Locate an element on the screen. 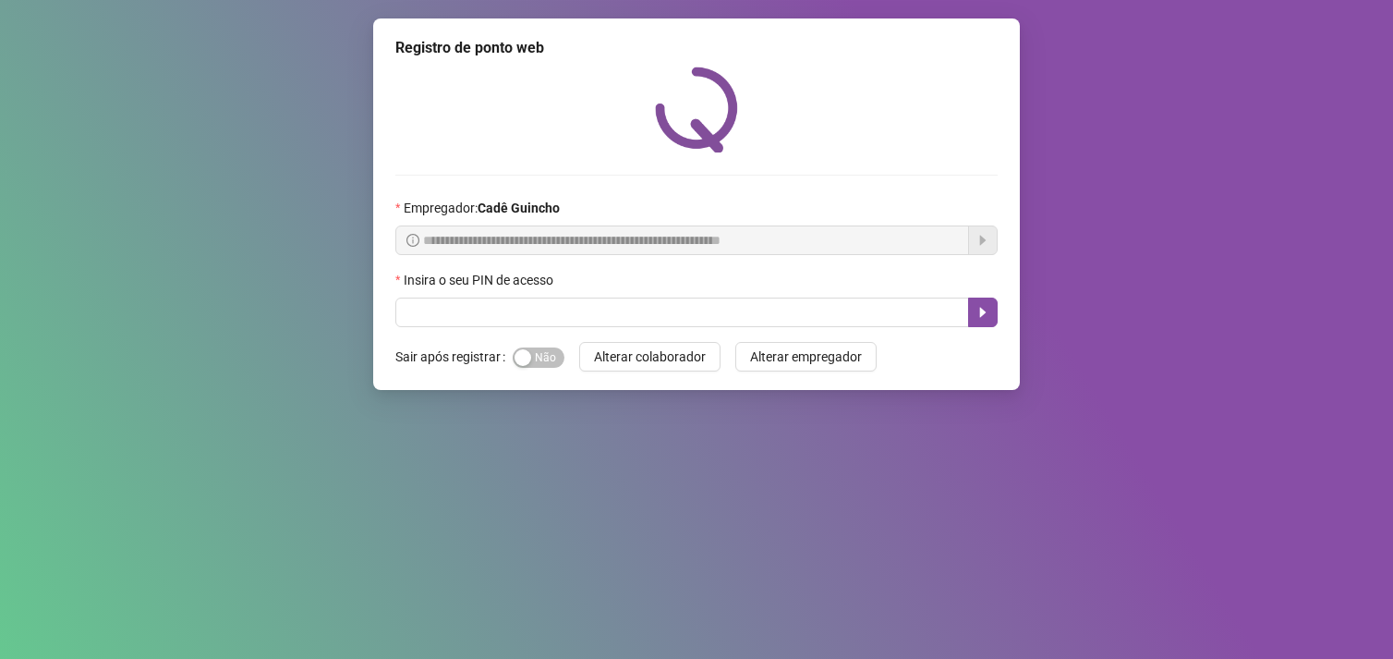  div: Registro de ponto web is located at coordinates (696, 48).